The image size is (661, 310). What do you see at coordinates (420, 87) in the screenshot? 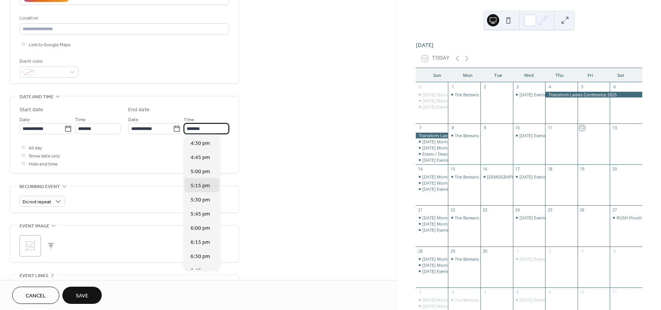
I see `div: 31` at bounding box center [420, 87].